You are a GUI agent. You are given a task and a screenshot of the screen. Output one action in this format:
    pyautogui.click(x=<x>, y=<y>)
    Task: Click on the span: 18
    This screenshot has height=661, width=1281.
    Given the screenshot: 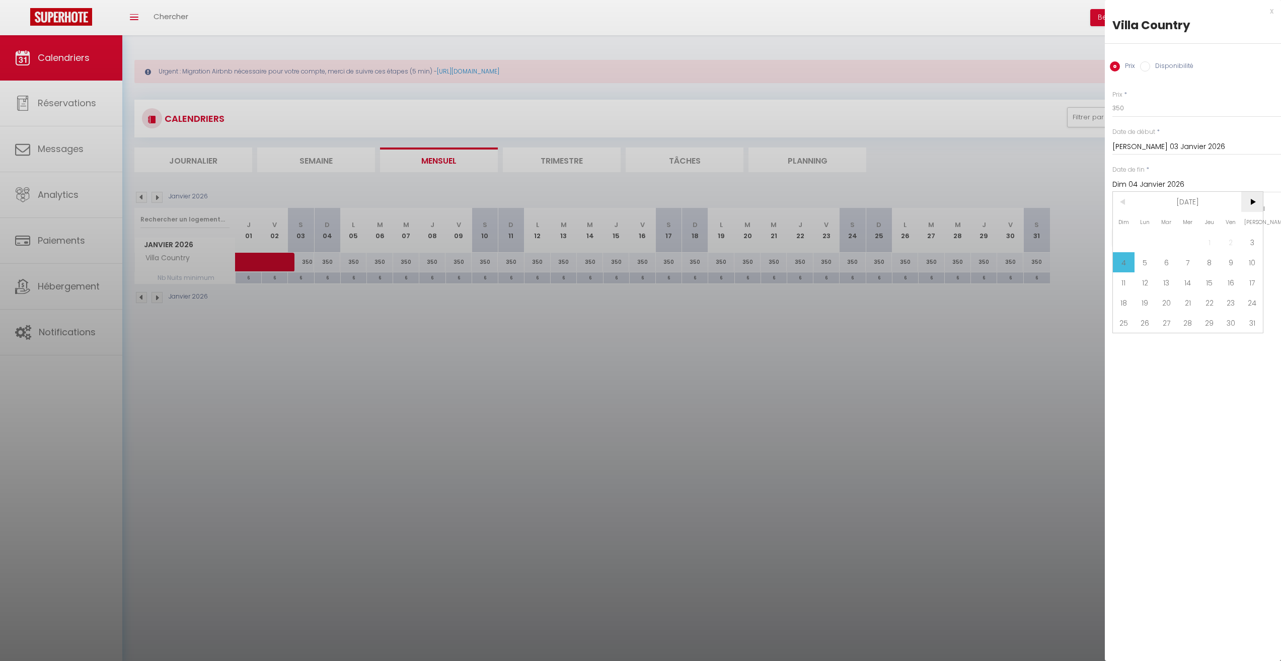 What is the action you would take?
    pyautogui.click(x=1124, y=303)
    